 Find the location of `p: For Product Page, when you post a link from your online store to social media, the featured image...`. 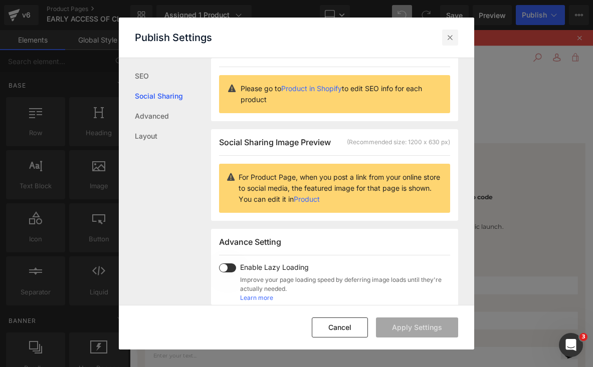

p: For Product Page, when you post a link from your online store to social media, the featured image... is located at coordinates (340, 188).